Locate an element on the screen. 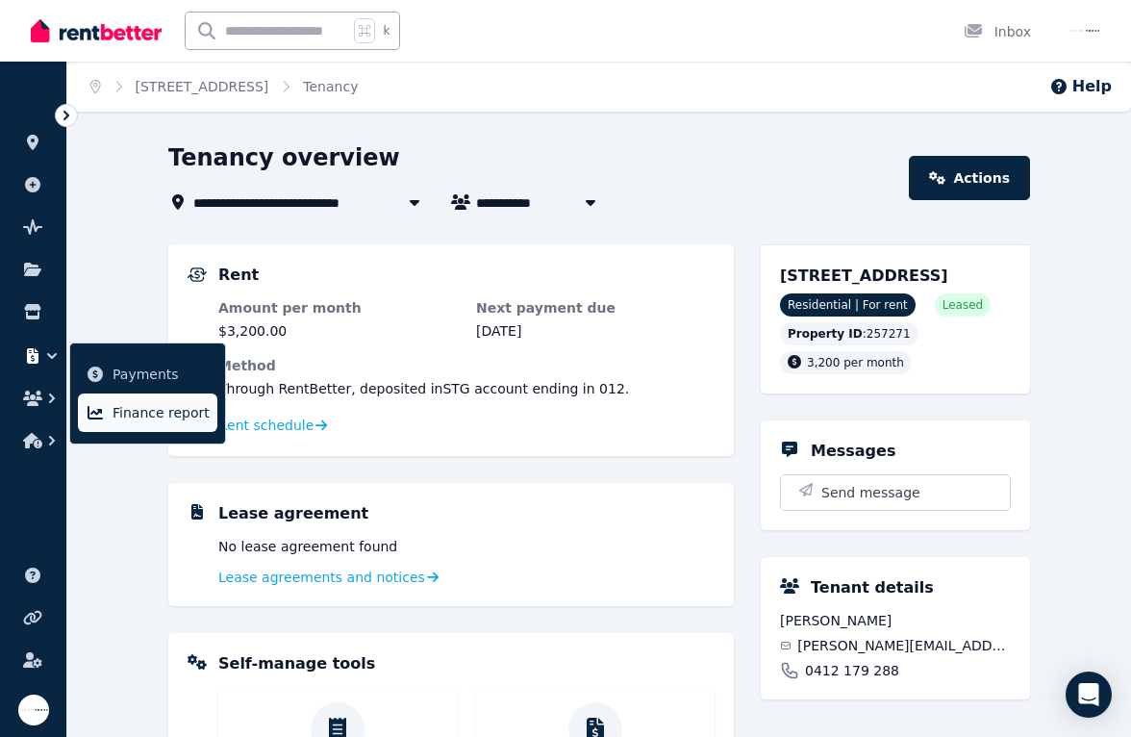 The image size is (1131, 737). div: : 257271 is located at coordinates (849, 334).